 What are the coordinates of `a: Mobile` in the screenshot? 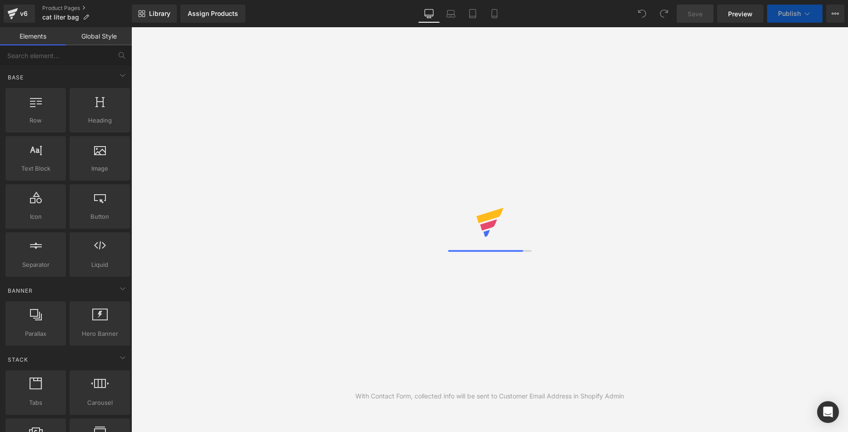 It's located at (494, 14).